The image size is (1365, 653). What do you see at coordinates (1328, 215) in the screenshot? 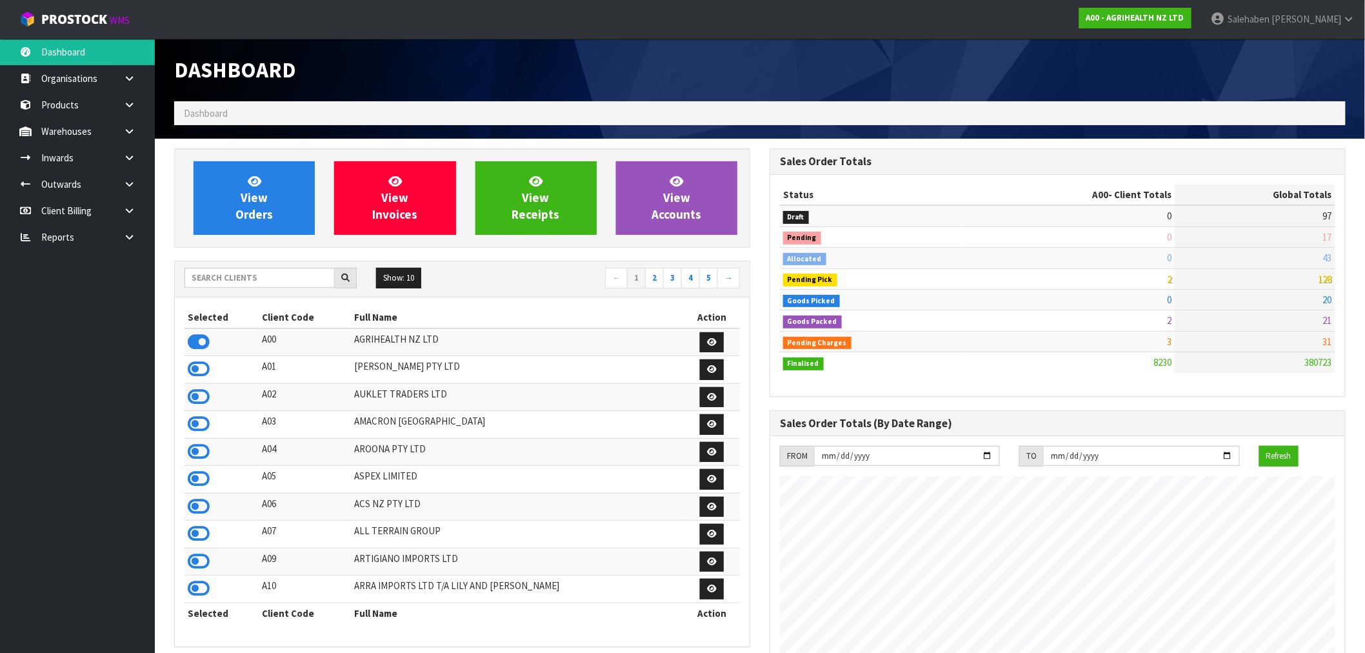
I see `span: 97` at bounding box center [1328, 215].